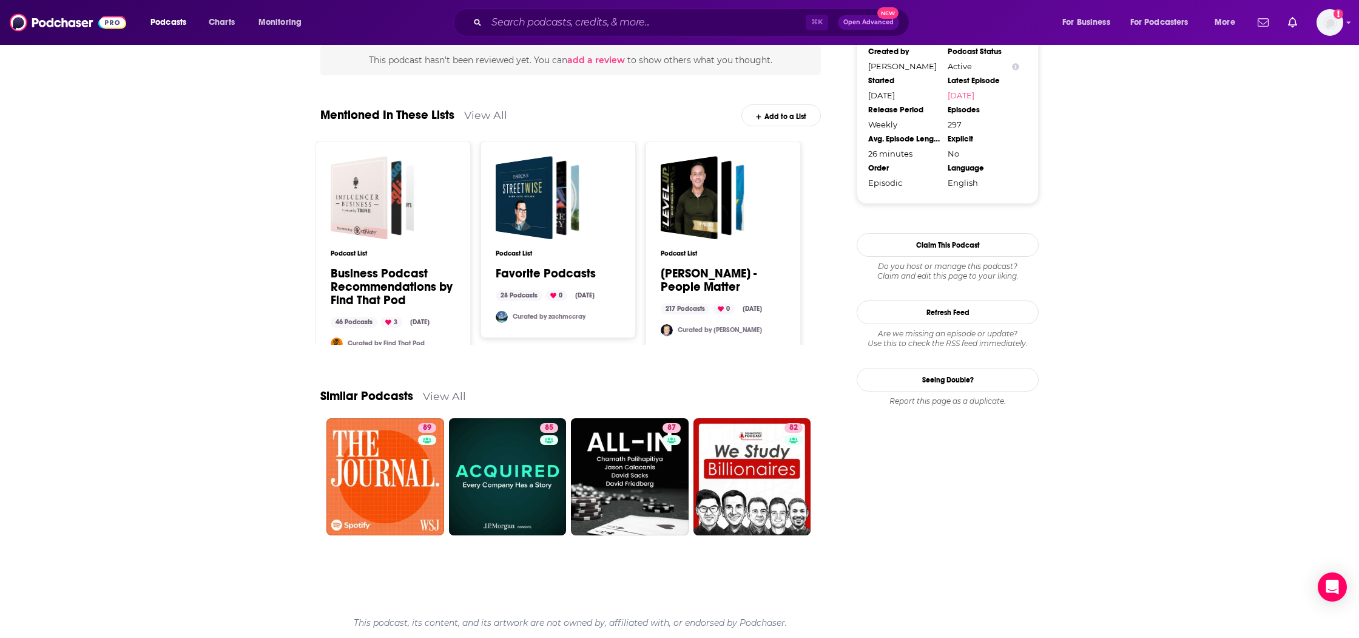  I want to click on span: Charts, so click(221, 22).